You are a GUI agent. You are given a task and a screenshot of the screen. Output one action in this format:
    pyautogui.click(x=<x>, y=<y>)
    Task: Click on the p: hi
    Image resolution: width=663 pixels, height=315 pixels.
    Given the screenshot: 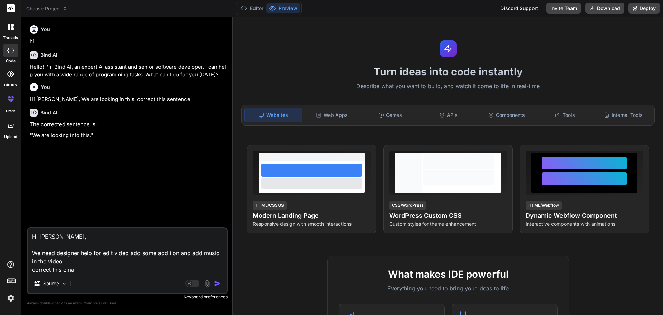 What is the action you would take?
    pyautogui.click(x=128, y=41)
    